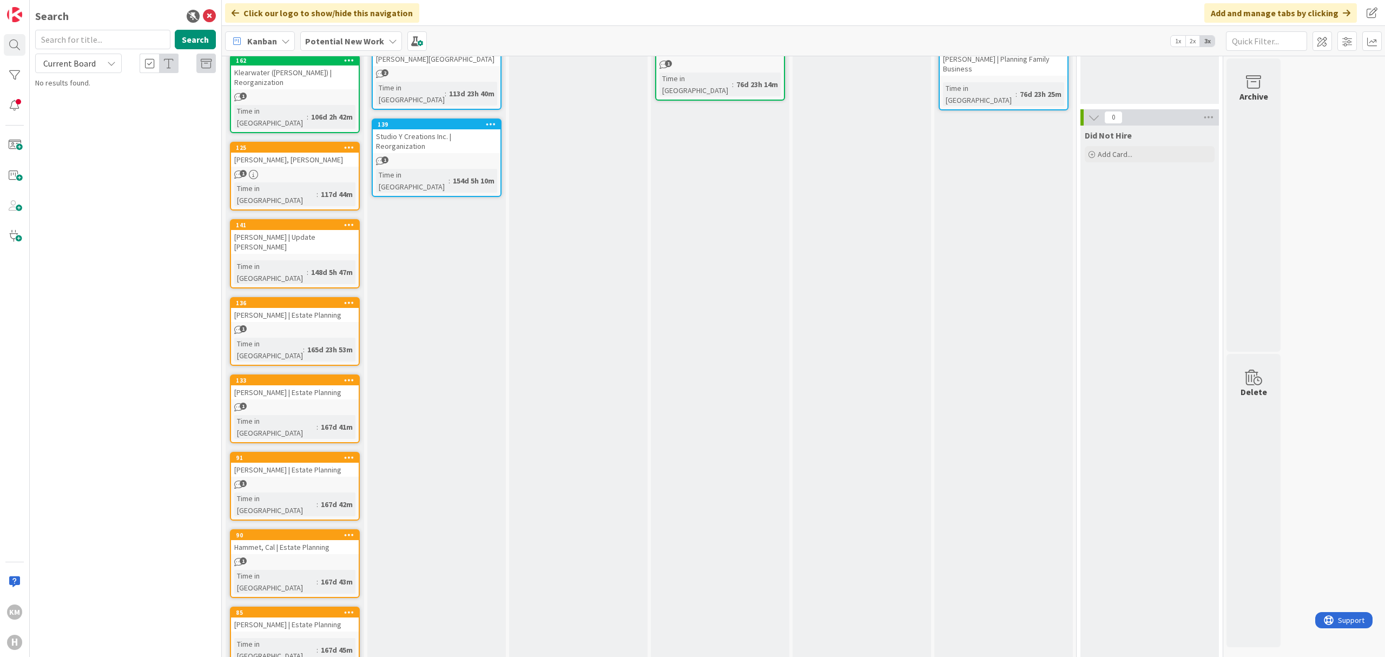  What do you see at coordinates (336, 650) in the screenshot?
I see `div: 167d 45m` at bounding box center [336, 650].